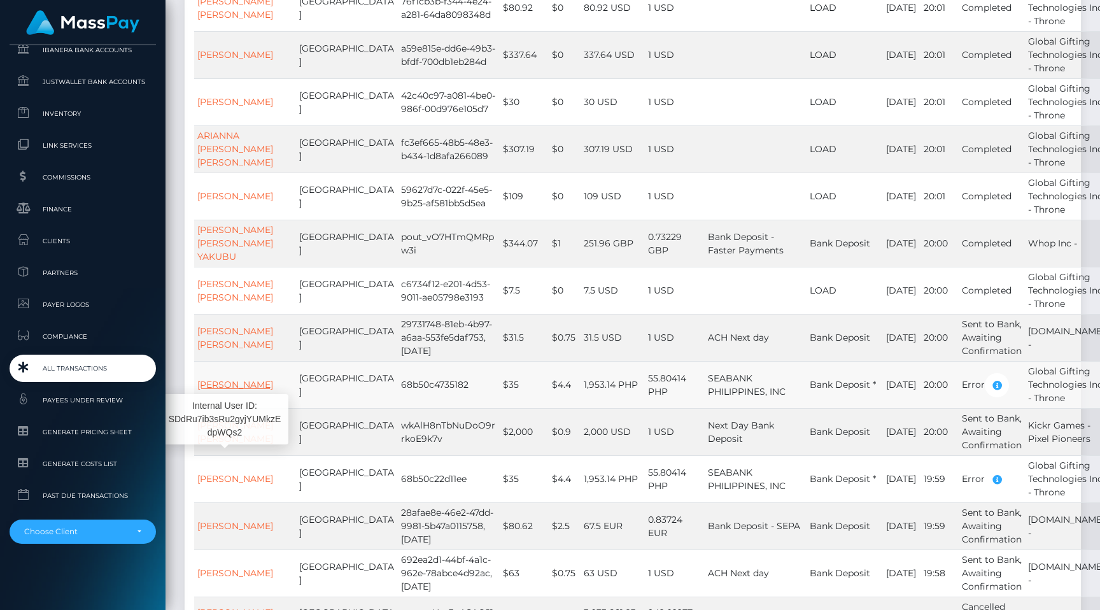 The width and height of the screenshot is (1100, 610). Describe the element at coordinates (613, 55) in the screenshot. I see `td: 337.64 USD` at that location.